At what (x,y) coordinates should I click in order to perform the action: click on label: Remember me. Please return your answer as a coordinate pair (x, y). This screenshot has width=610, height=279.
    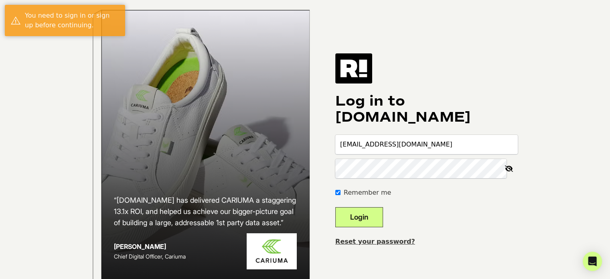
    Looking at the image, I should click on (368, 193).